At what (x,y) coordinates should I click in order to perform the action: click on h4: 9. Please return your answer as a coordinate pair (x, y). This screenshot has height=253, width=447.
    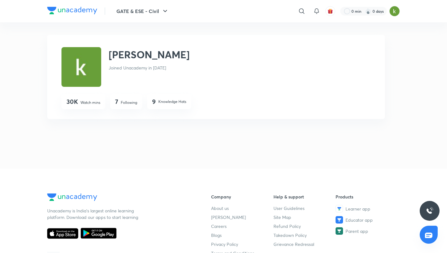
    Looking at the image, I should click on (154, 102).